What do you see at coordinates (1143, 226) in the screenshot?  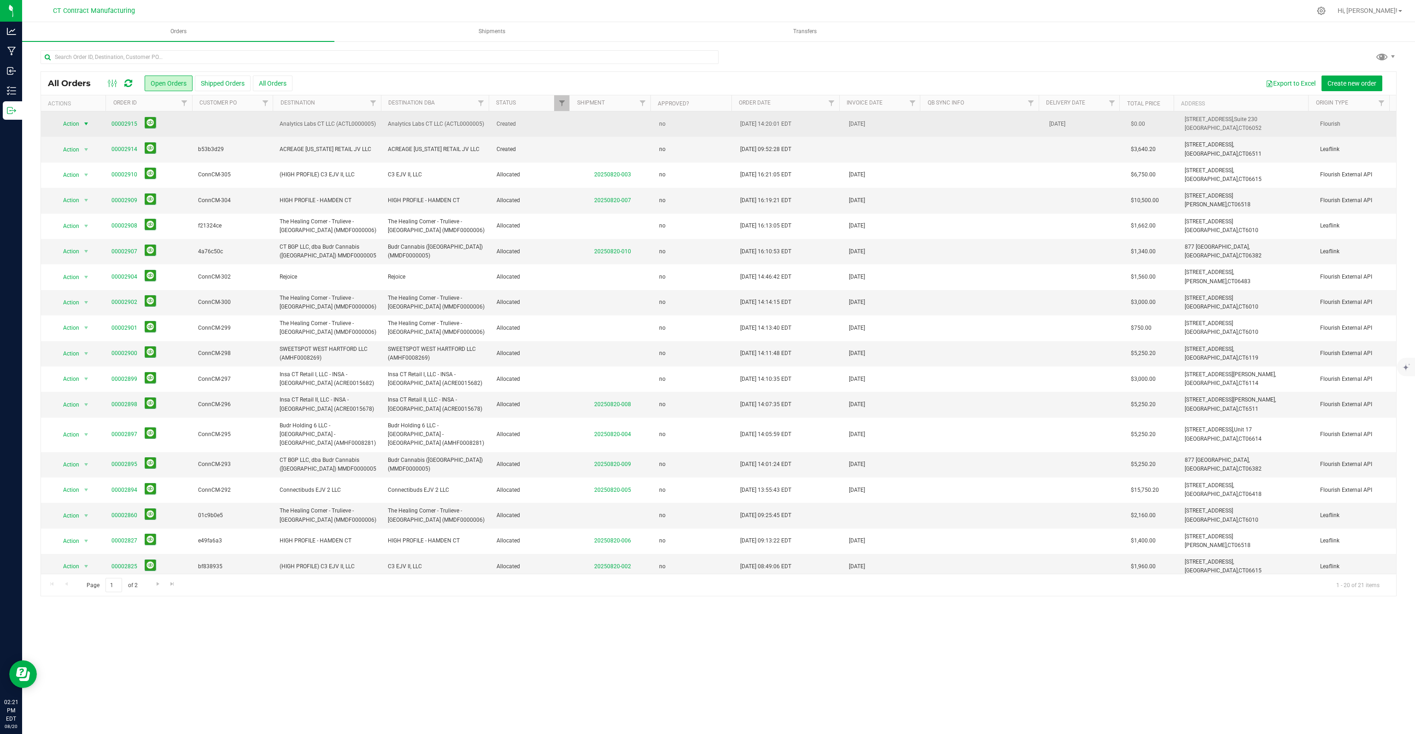 I see `span: $1,662.00` at bounding box center [1143, 226].